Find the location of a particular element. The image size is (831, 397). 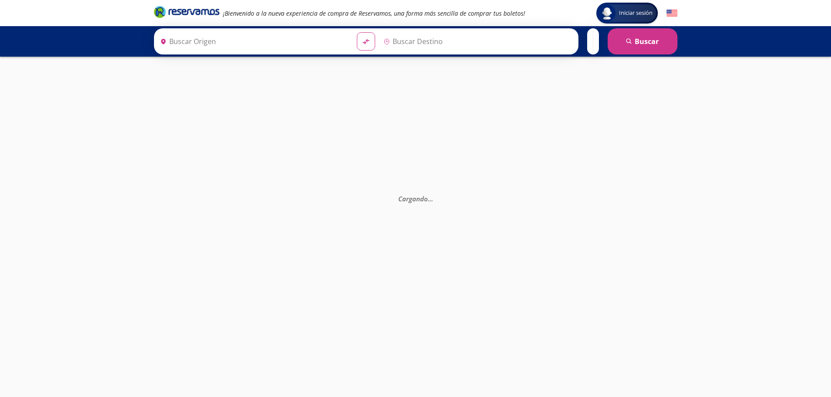

span: Iniciar sesión is located at coordinates (635, 13).